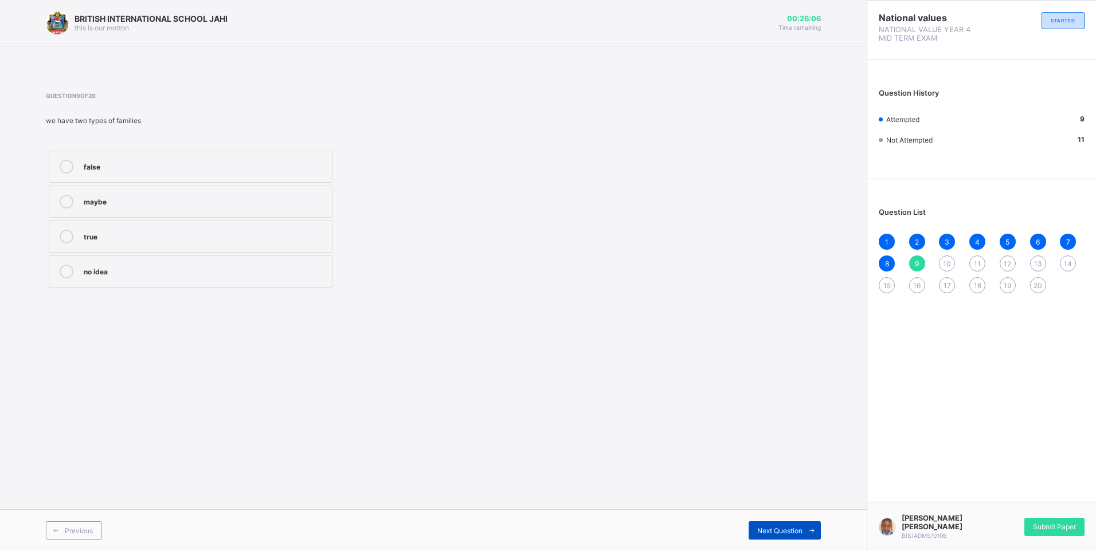 Image resolution: width=1096 pixels, height=551 pixels. Describe the element at coordinates (799, 18) in the screenshot. I see `span: 00:26:06` at that location.